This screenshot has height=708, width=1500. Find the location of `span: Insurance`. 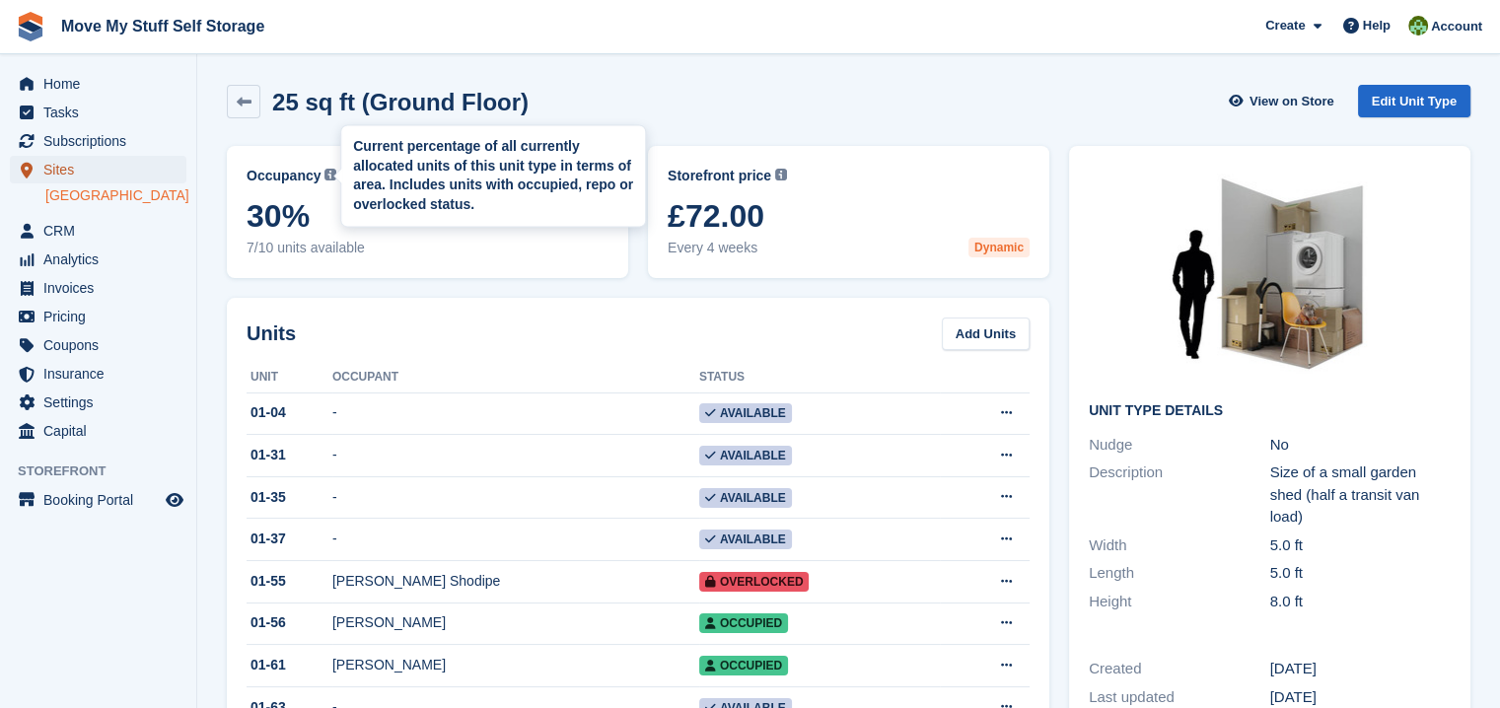

span: Insurance is located at coordinates (103, 374).